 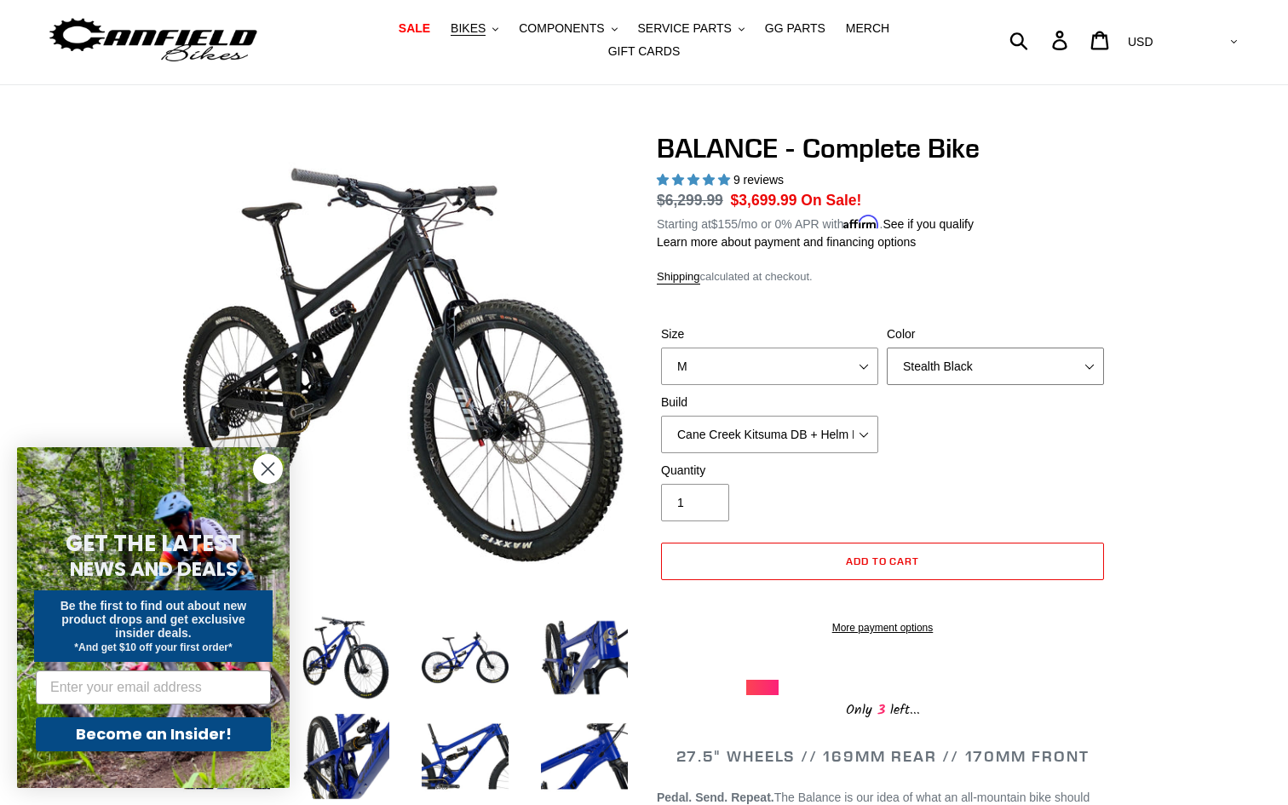 What do you see at coordinates (794, 28) in the screenshot?
I see `a: GG PARTS` at bounding box center [794, 28].